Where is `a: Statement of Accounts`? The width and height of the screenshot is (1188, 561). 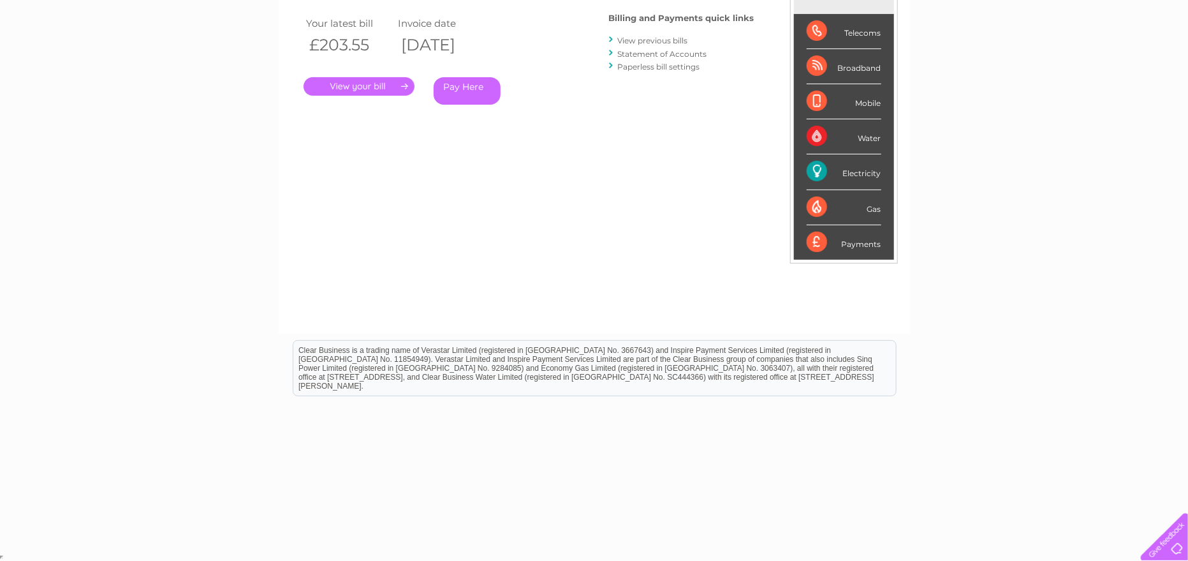
a: Statement of Accounts is located at coordinates (663, 54).